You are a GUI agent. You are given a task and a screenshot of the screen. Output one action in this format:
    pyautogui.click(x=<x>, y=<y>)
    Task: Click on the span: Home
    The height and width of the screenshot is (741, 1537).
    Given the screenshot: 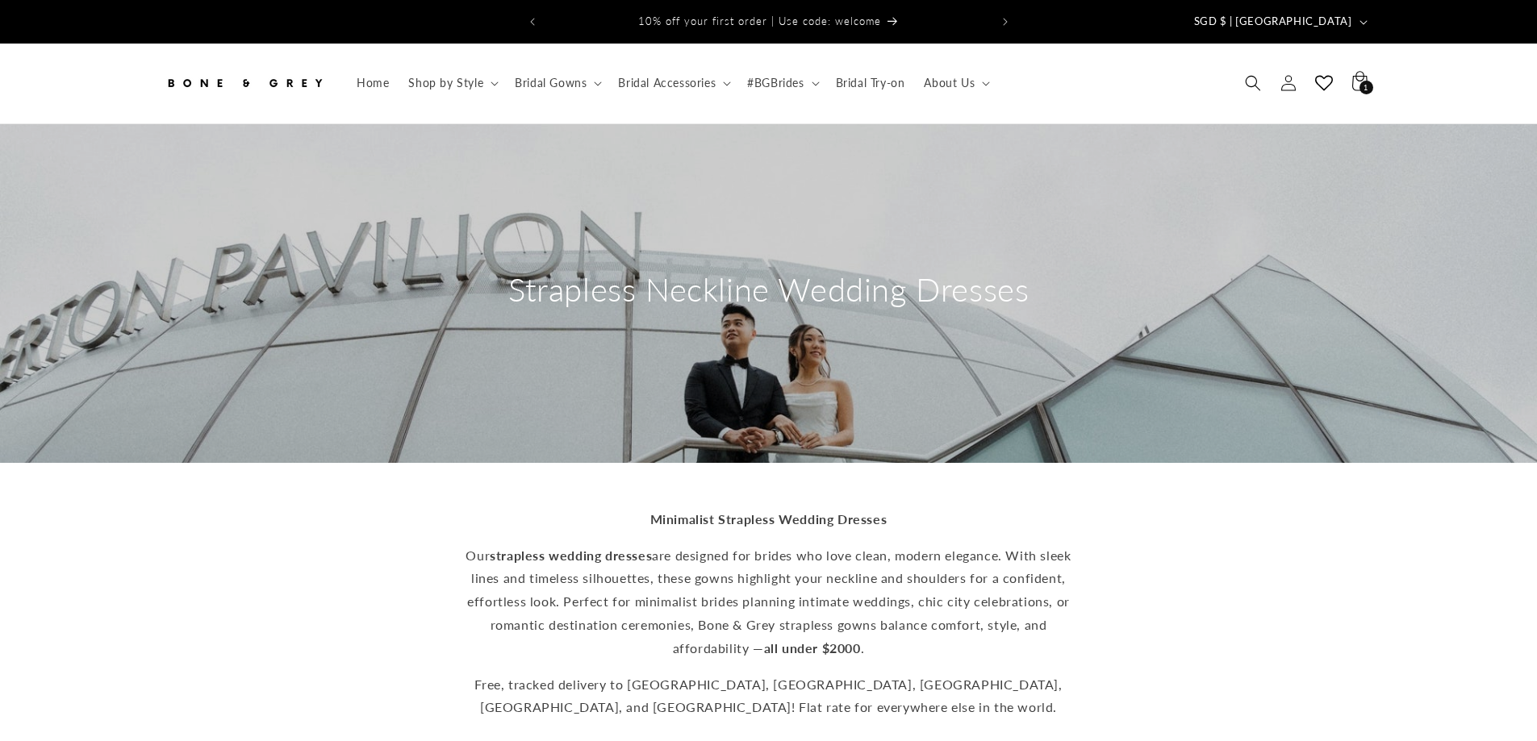 What is the action you would take?
    pyautogui.click(x=373, y=83)
    